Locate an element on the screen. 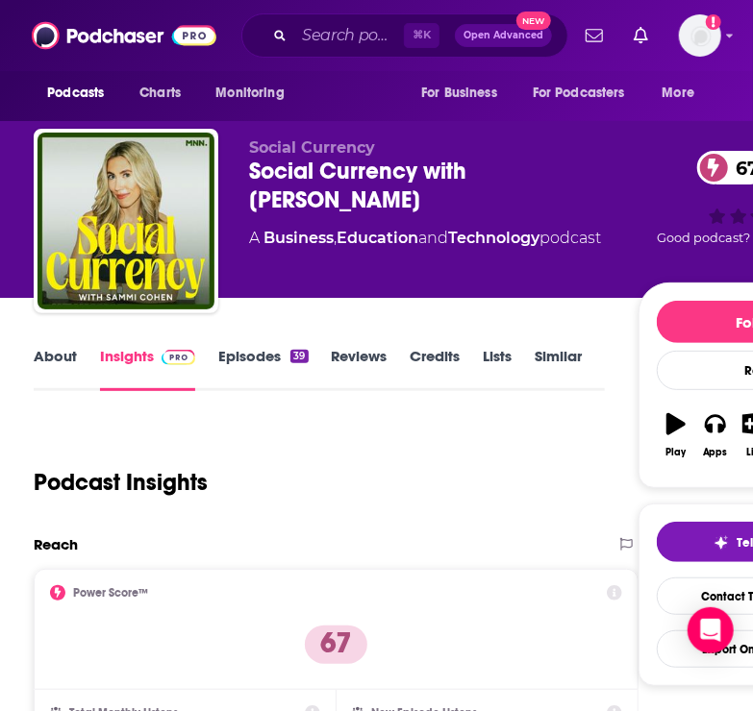 The image size is (753, 711). svg: Add a profile image is located at coordinates (713, 22).